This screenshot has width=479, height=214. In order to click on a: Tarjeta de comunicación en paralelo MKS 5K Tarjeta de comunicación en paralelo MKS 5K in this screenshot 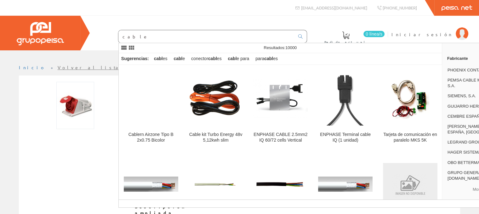, I will do `click(410, 108)`.